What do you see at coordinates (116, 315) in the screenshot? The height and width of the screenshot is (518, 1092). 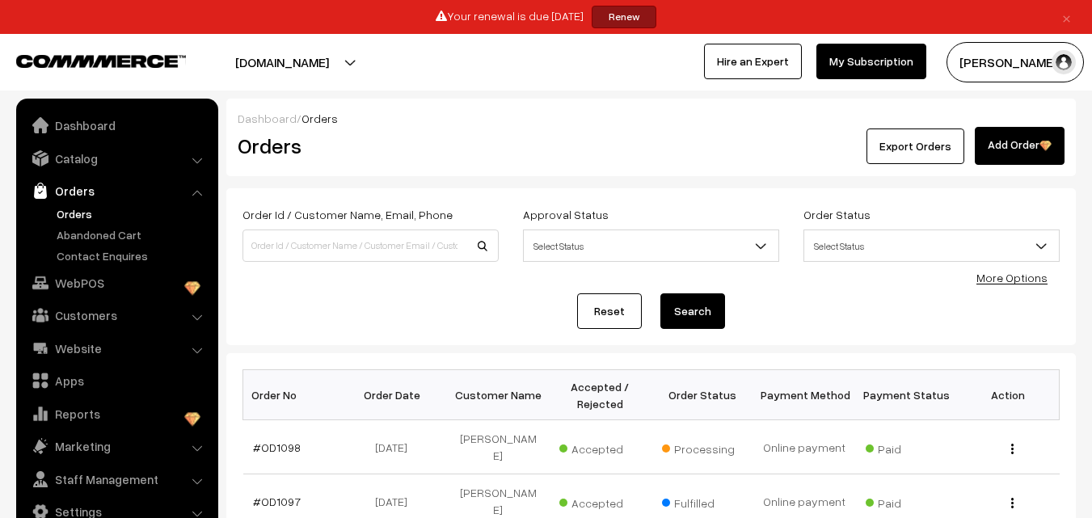 I see `a: Customers` at bounding box center [116, 315].